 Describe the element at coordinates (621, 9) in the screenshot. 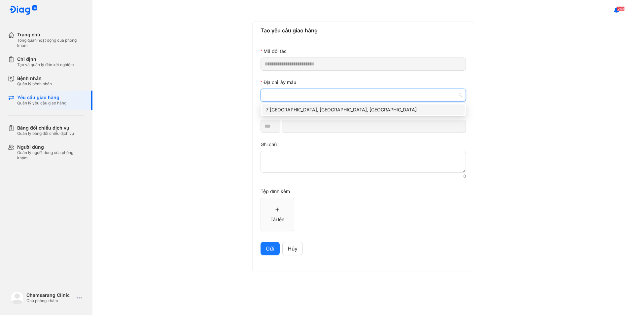

I see `span: 240` at that location.